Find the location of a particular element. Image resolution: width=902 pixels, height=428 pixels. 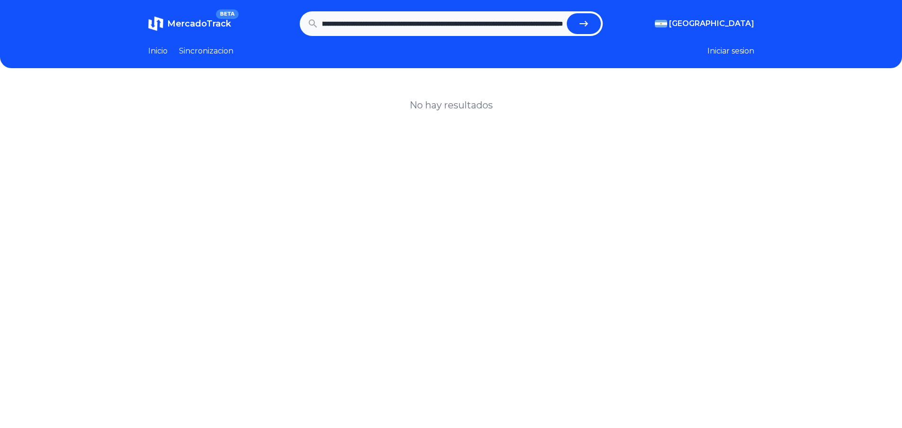

span: MercadoTrack is located at coordinates (199, 24).